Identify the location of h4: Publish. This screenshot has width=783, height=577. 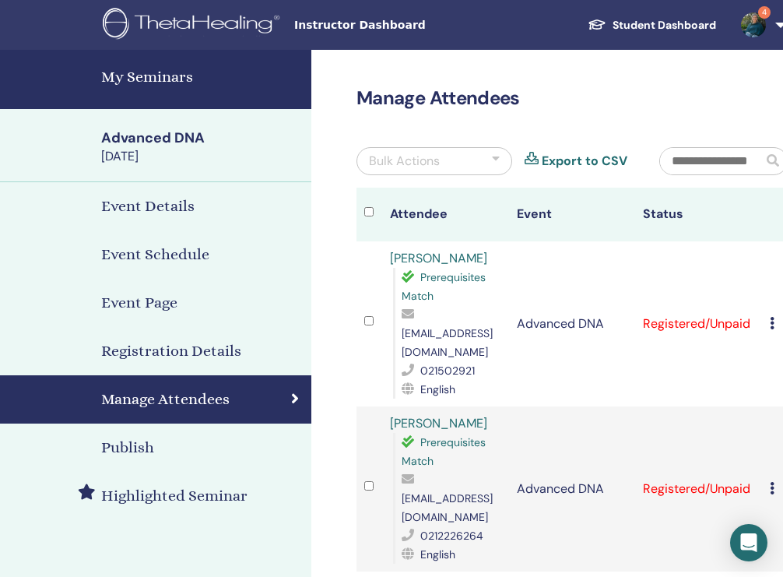
(128, 448).